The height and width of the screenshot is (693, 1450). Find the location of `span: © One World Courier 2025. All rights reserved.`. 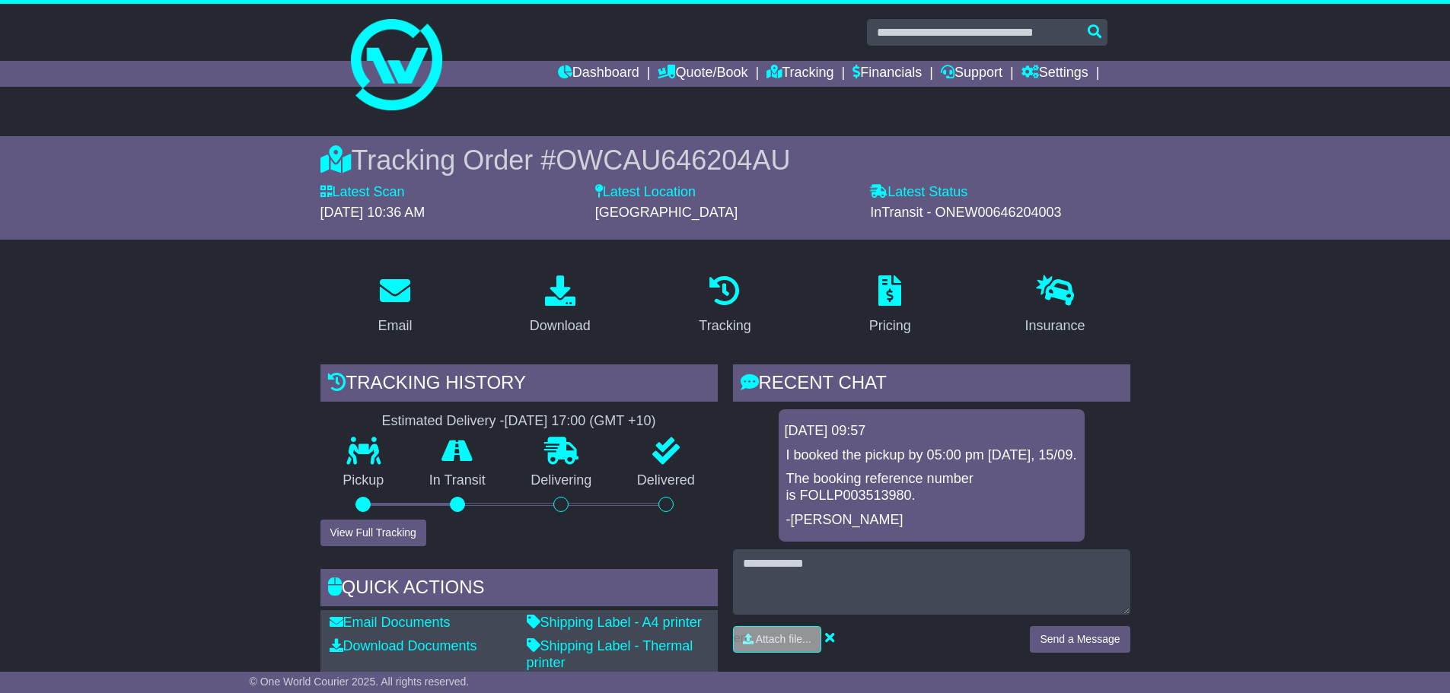

span: © One World Courier 2025. All rights reserved. is located at coordinates (359, 682).